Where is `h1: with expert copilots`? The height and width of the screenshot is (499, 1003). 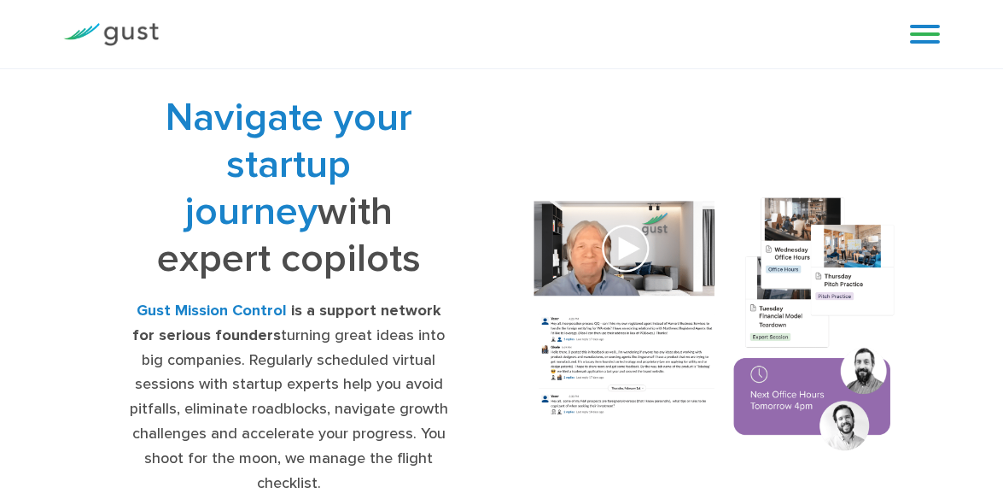
h1: with expert copilots is located at coordinates (289, 188).